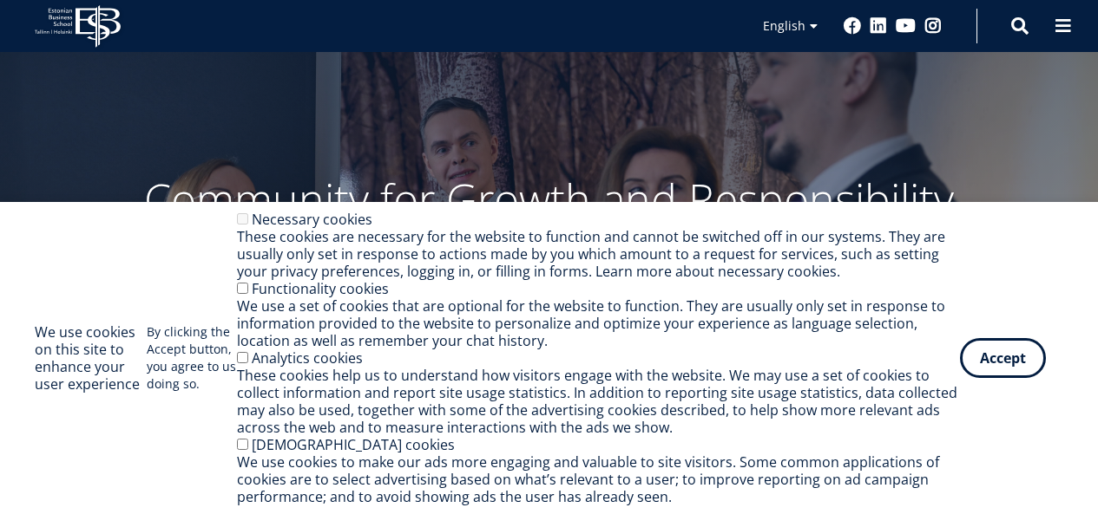 This screenshot has width=1098, height=514. What do you see at coordinates (852, 26) in the screenshot?
I see `a: Facebook` at bounding box center [852, 26].